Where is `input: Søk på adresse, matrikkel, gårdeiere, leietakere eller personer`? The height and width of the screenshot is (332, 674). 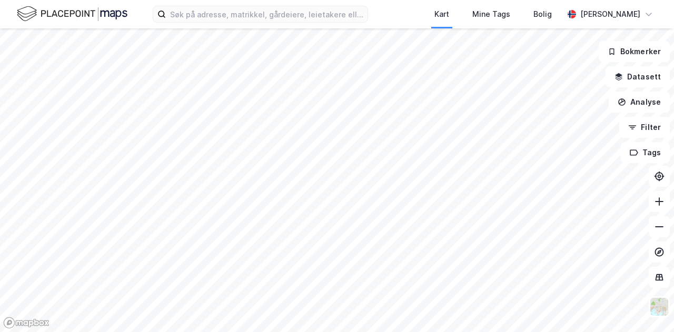 input: Søk på adresse, matrikkel, gårdeiere, leietakere eller personer is located at coordinates (266, 14).